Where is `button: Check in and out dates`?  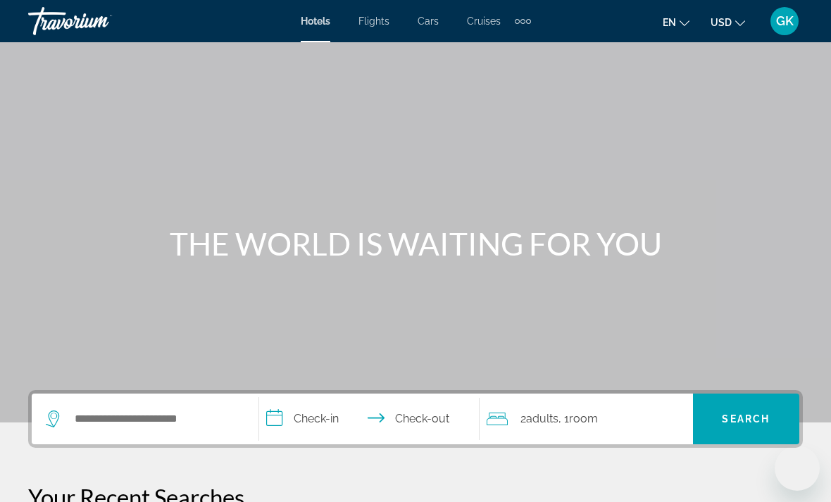
button: Check in and out dates is located at coordinates (369, 419).